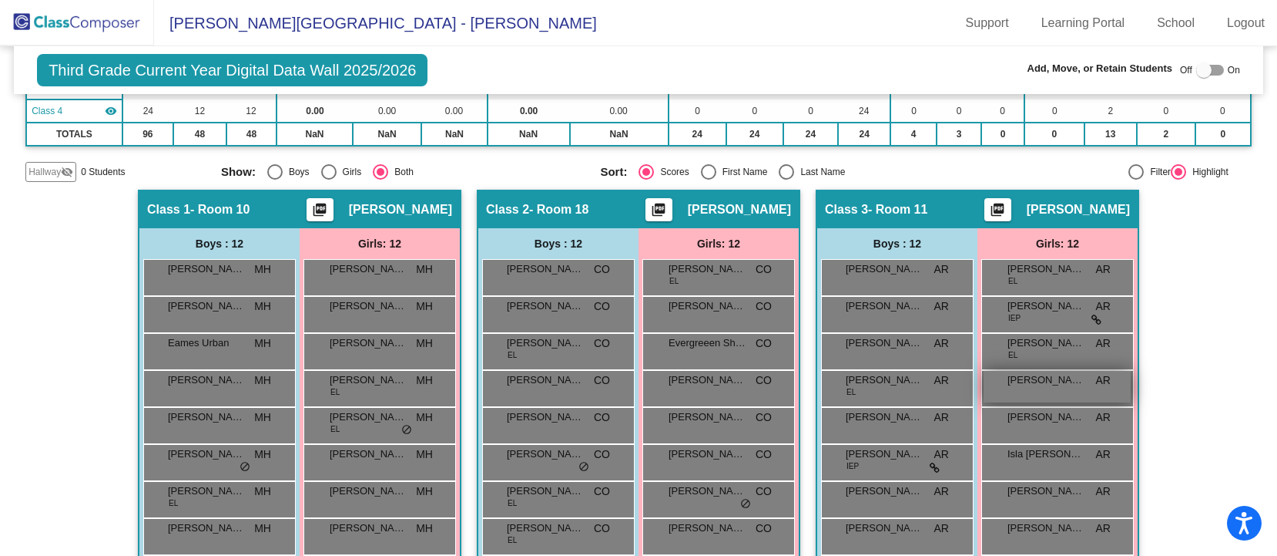 Image resolution: width=1277 pixels, height=556 pixels. What do you see at coordinates (1083, 23) in the screenshot?
I see `a: Learning Portal` at bounding box center [1083, 23].